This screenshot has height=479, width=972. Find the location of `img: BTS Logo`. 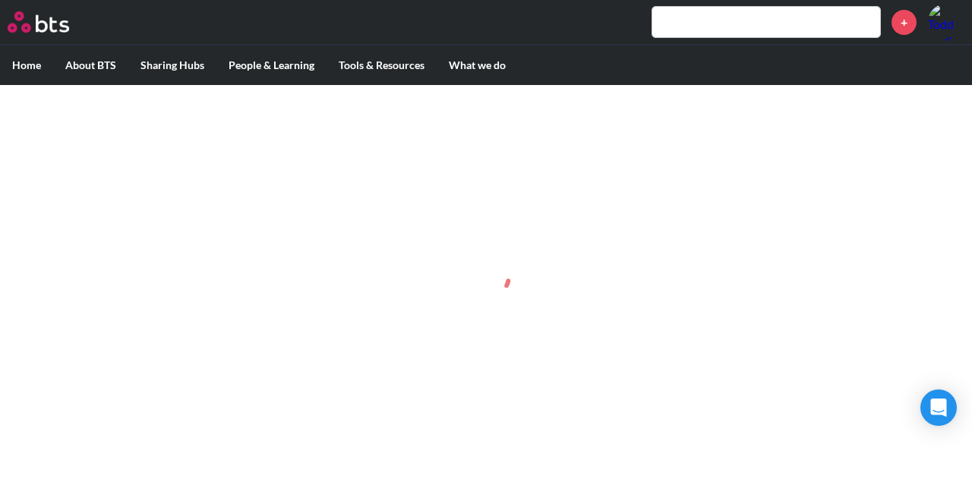

img: BTS Logo is located at coordinates (38, 22).